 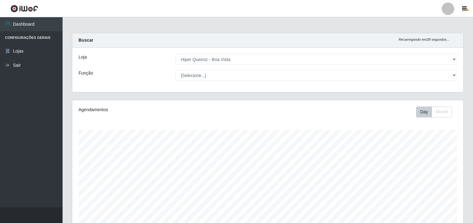 What do you see at coordinates (24, 8) in the screenshot?
I see `img: CoreUI Logo` at bounding box center [24, 8].